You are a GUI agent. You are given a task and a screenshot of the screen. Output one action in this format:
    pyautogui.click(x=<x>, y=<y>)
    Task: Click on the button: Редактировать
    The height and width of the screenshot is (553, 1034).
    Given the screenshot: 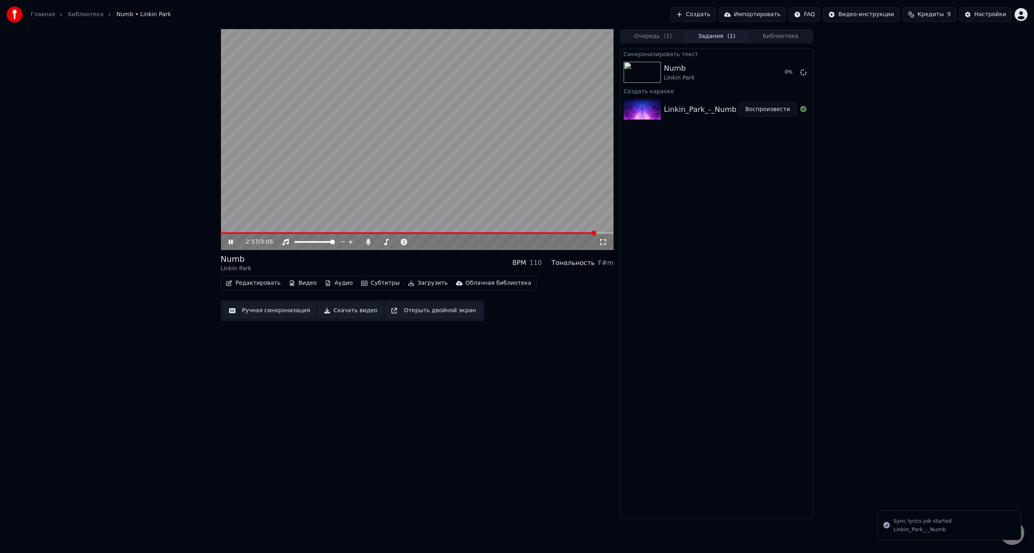 What is the action you would take?
    pyautogui.click(x=253, y=283)
    